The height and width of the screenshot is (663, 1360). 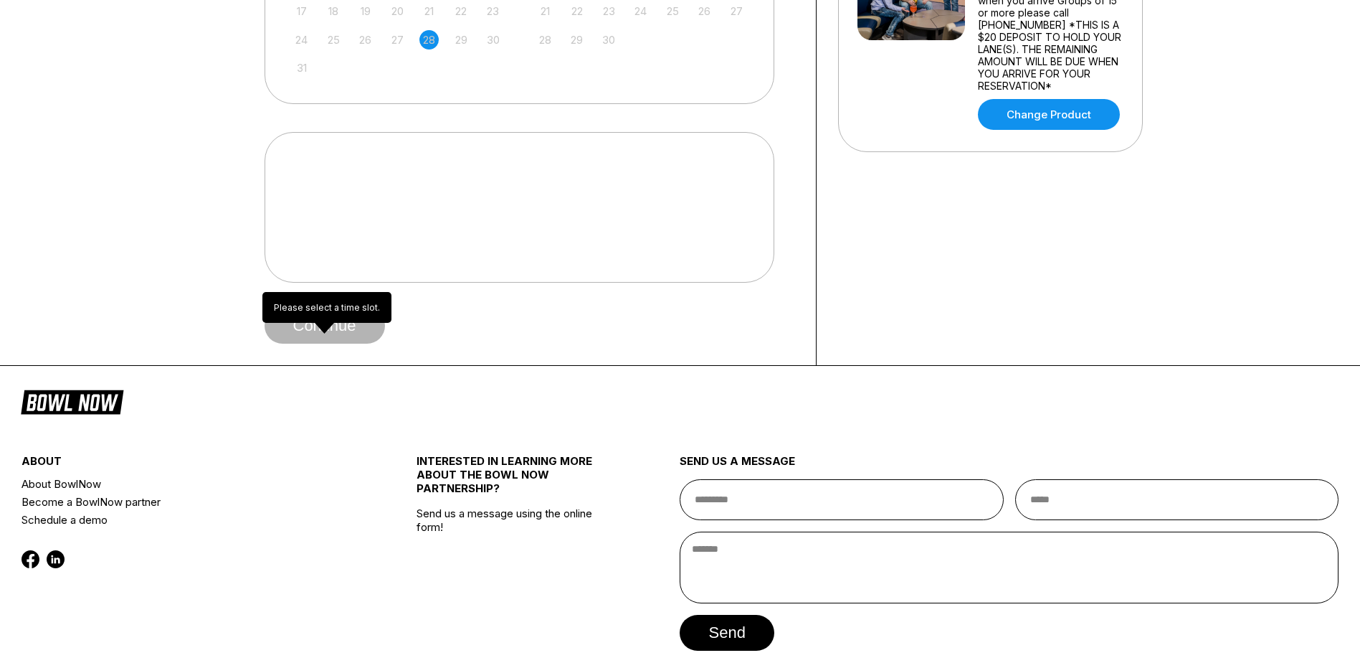 I want to click on div: Not available Tuesday, August 19th, 2025, so click(x=365, y=11).